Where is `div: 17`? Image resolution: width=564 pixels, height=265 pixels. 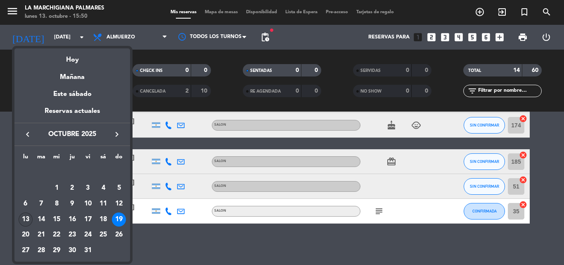
div: 17 is located at coordinates (88, 219).